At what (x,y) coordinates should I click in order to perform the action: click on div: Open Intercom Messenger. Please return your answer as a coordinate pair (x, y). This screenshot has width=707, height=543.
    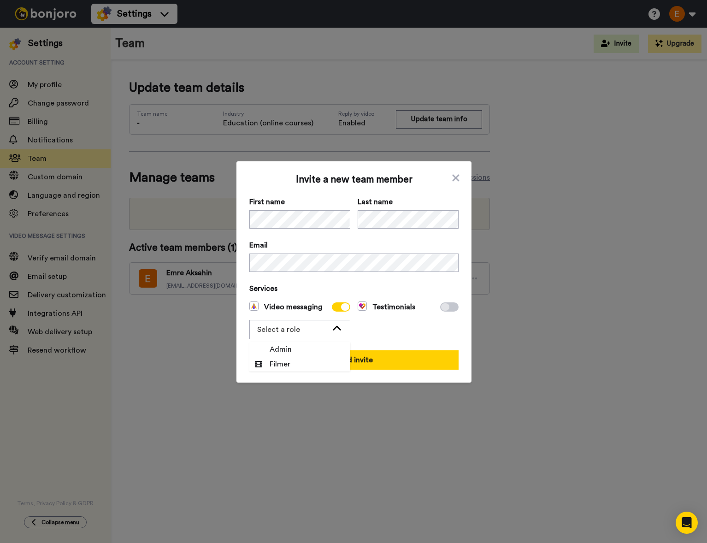
    Looking at the image, I should click on (687, 523).